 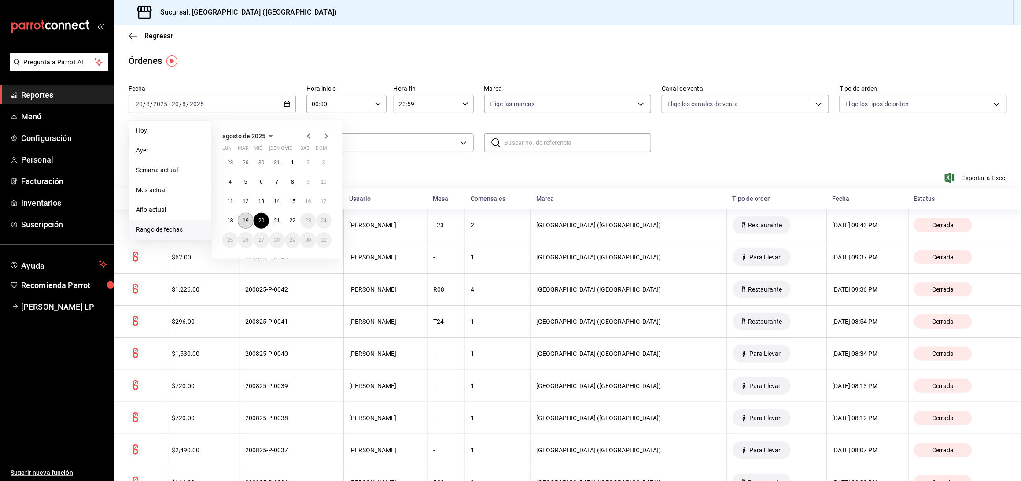 I want to click on div: Usuario, so click(x=386, y=199).